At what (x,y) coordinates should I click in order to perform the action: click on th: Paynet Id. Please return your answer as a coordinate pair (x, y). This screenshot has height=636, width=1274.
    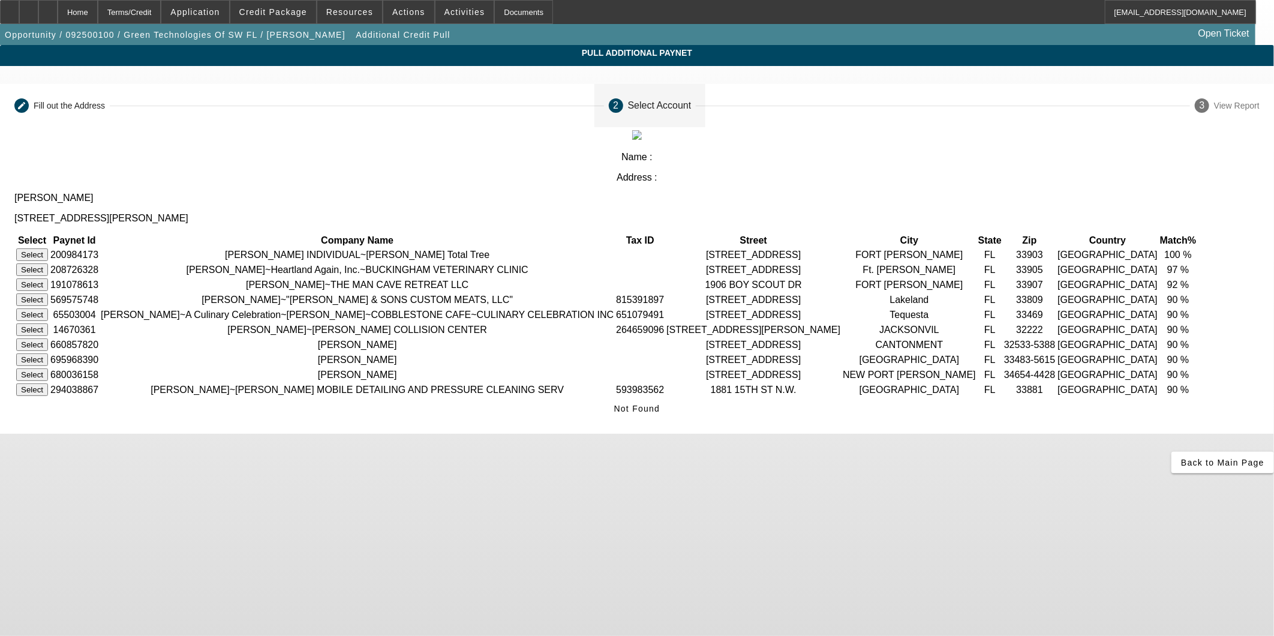
    Looking at the image, I should click on (74, 241).